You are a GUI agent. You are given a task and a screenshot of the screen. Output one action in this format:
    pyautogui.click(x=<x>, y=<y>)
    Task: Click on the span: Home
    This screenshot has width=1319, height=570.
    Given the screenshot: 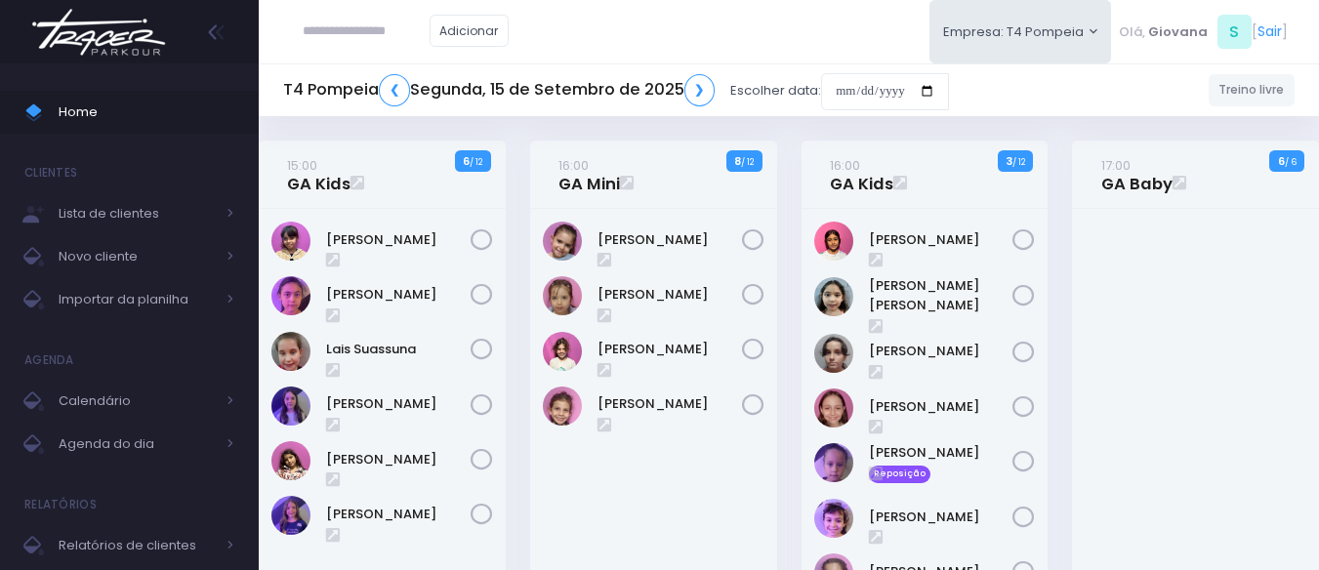 What is the action you would take?
    pyautogui.click(x=146, y=112)
    